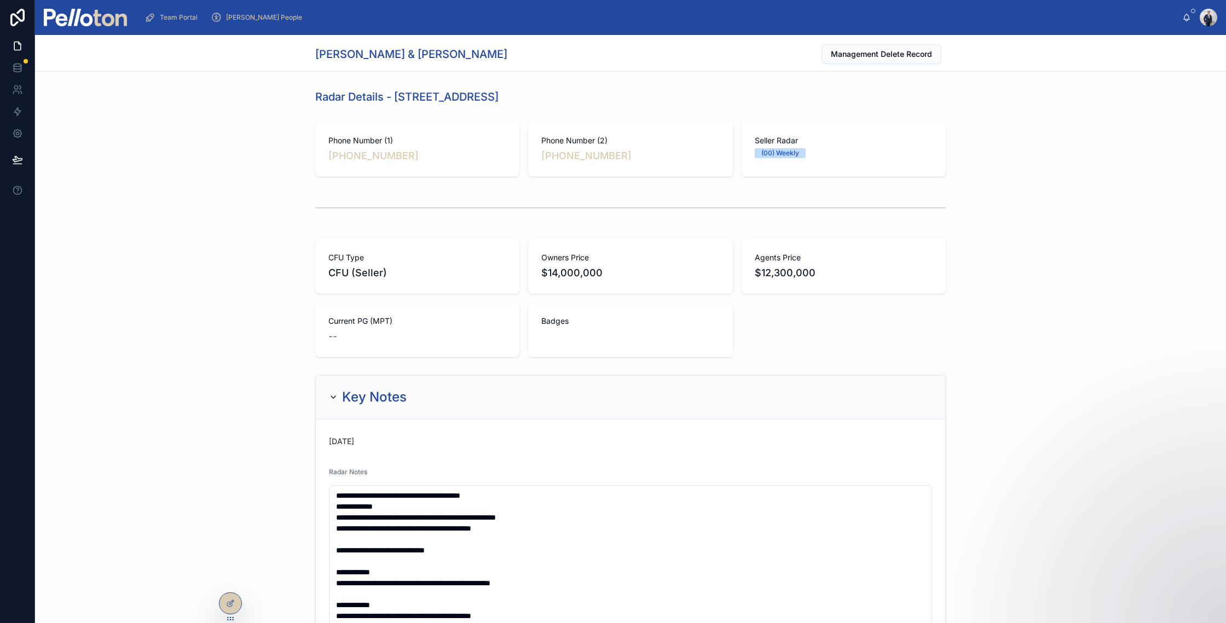 The height and width of the screenshot is (623, 1226). What do you see at coordinates (374, 397) in the screenshot?
I see `h2: Key Notes` at bounding box center [374, 397].